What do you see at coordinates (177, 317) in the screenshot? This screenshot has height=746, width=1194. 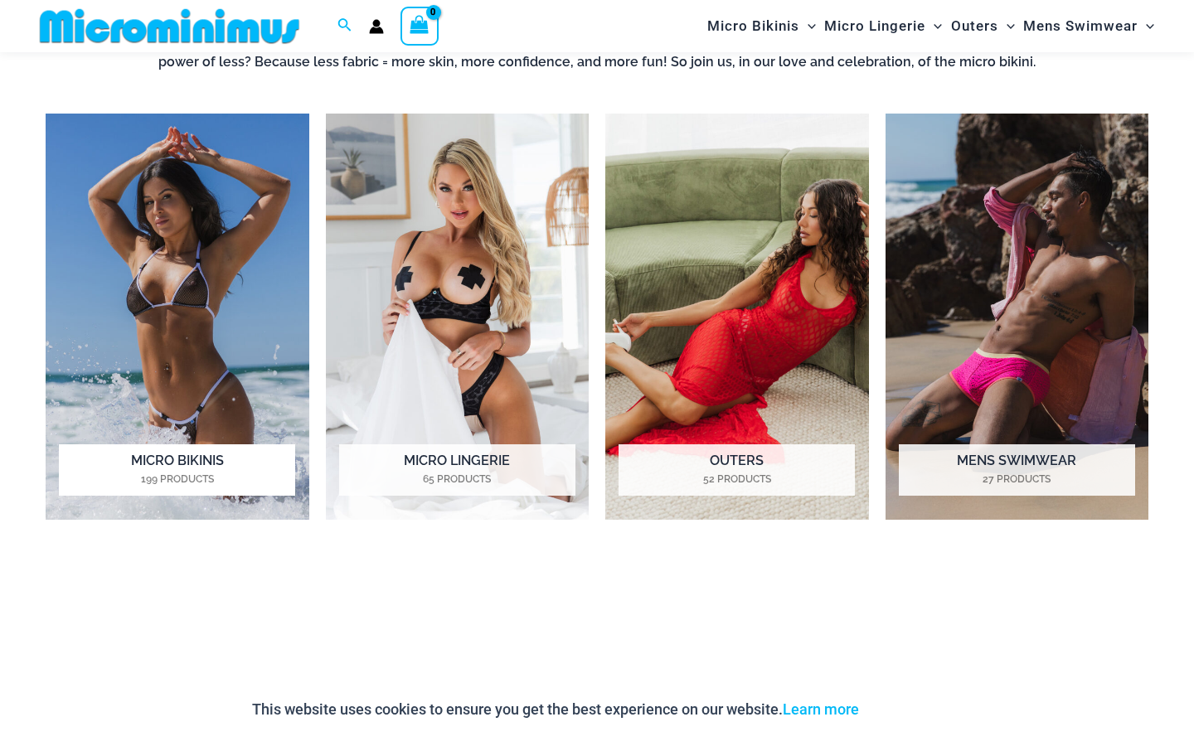 I see `a: Visit product category Micro Bikinis` at bounding box center [177, 317].